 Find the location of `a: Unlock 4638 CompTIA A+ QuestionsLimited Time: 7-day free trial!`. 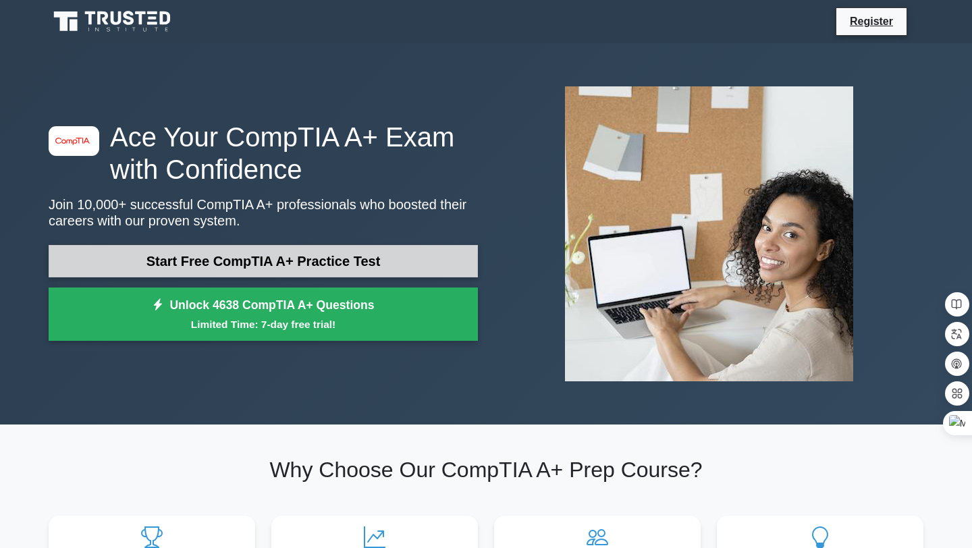

a: Unlock 4638 CompTIA A+ QuestionsLimited Time: 7-day free trial! is located at coordinates (263, 315).